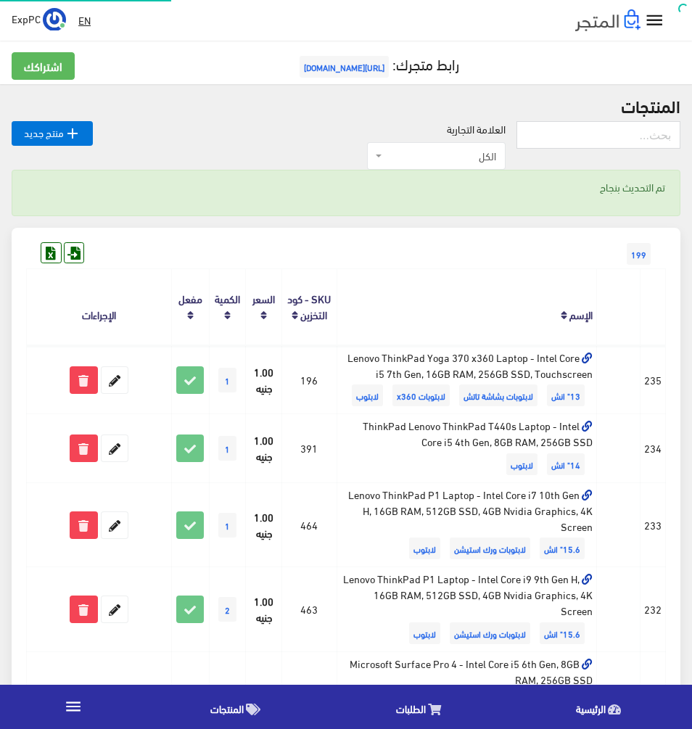 Image resolution: width=692 pixels, height=729 pixels. What do you see at coordinates (652, 379) in the screenshot?
I see `td: 235` at bounding box center [652, 379].